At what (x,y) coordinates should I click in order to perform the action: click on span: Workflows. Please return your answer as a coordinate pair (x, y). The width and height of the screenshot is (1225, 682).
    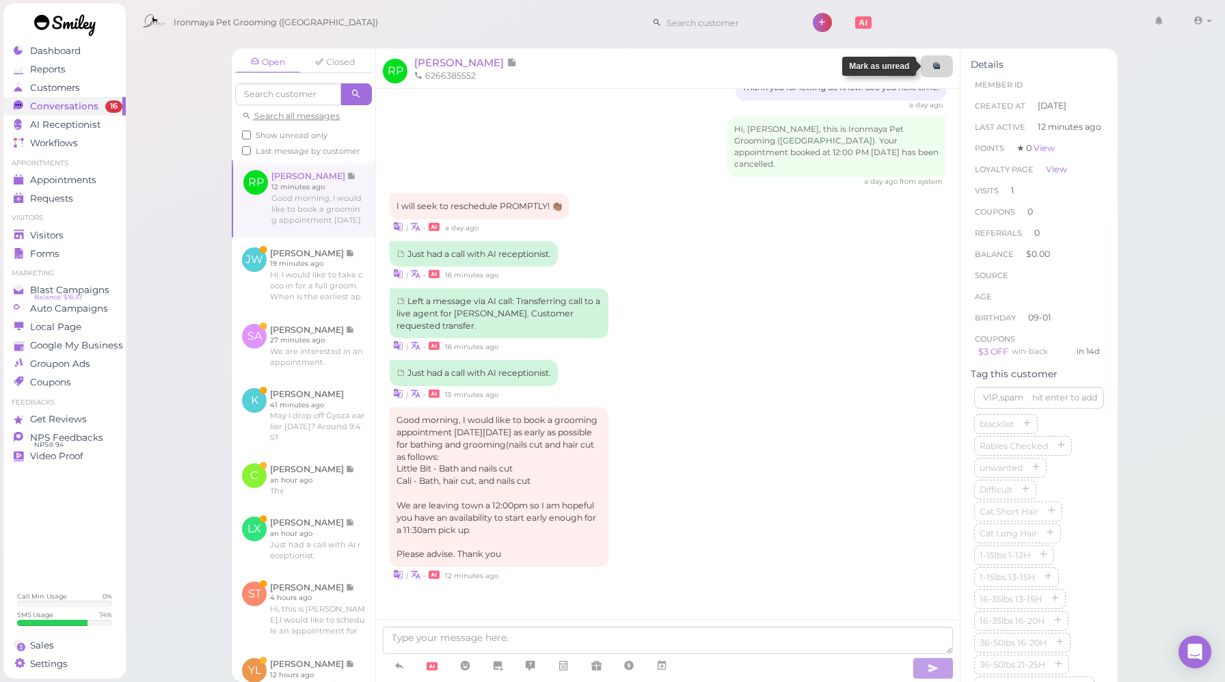
    Looking at the image, I should click on (54, 143).